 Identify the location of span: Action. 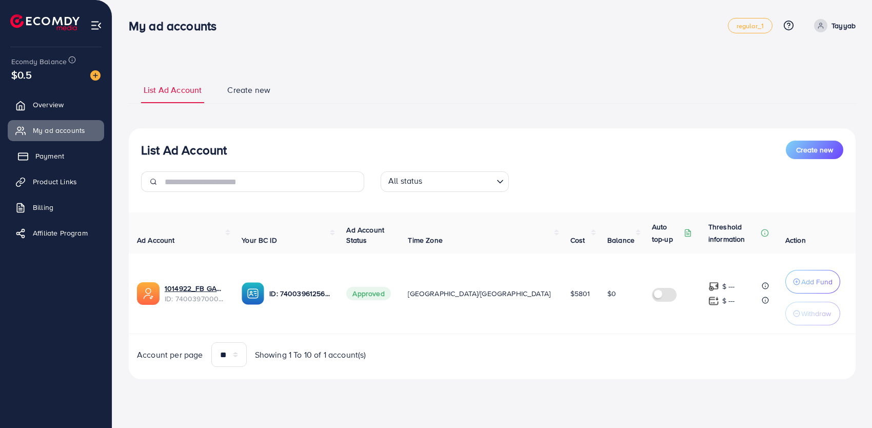
(795, 240).